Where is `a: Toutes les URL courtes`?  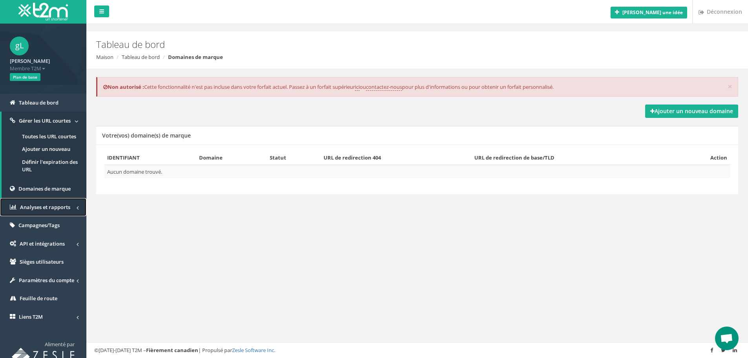 a: Toutes les URL courtes is located at coordinates (44, 136).